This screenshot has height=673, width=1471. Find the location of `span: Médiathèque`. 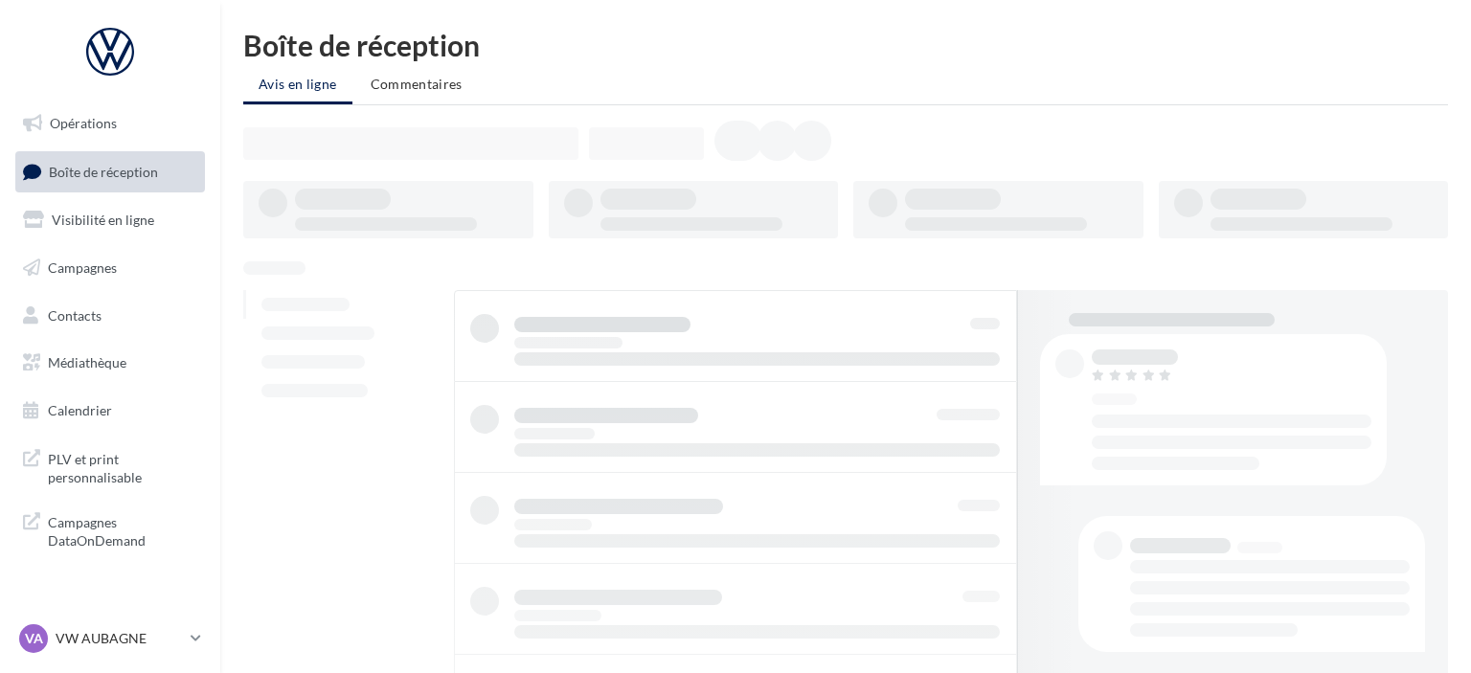

span: Médiathèque is located at coordinates (87, 362).